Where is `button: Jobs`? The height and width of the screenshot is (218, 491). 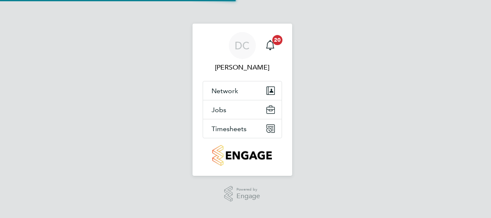 button: Jobs is located at coordinates (243, 110).